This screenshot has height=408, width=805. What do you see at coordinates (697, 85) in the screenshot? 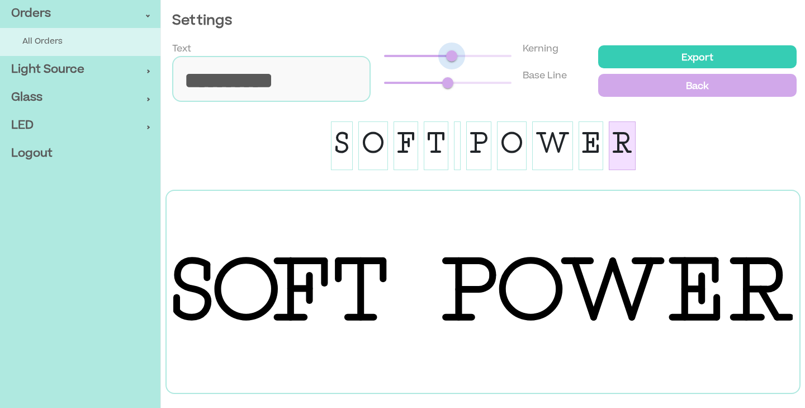
I see `button: Back` at bounding box center [697, 85].